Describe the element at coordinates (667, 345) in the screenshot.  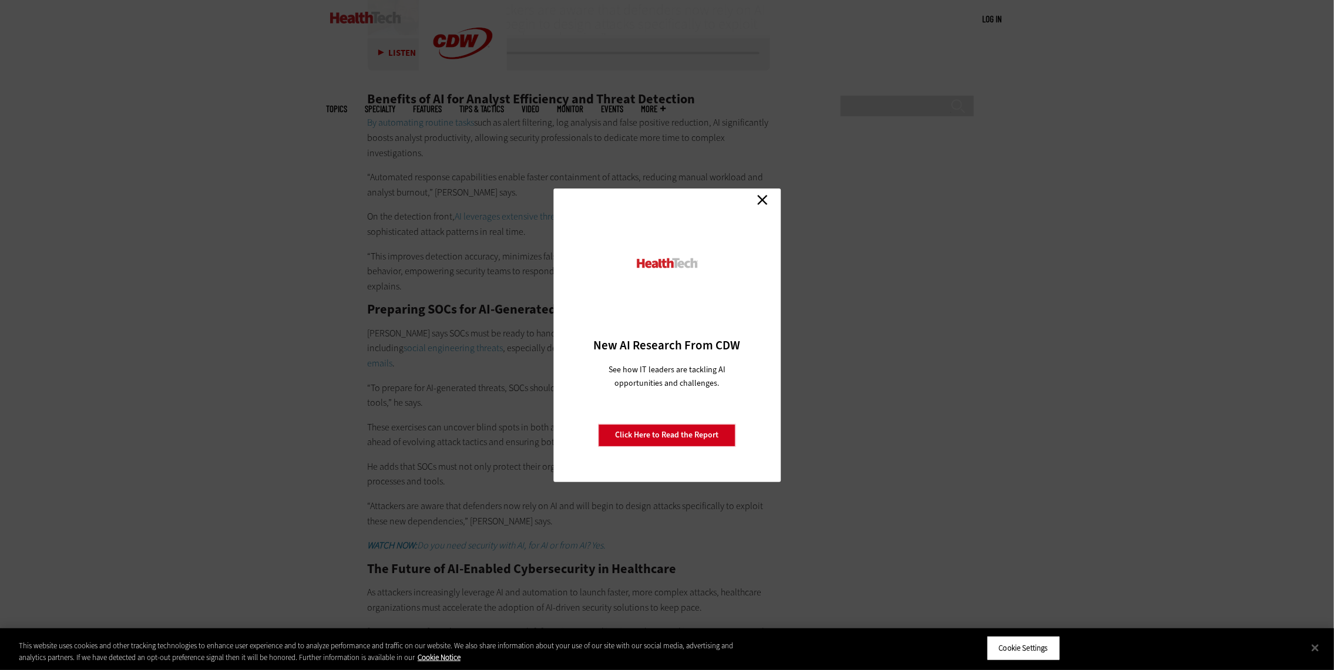
I see `h3: New AI Research From CDW` at that location.